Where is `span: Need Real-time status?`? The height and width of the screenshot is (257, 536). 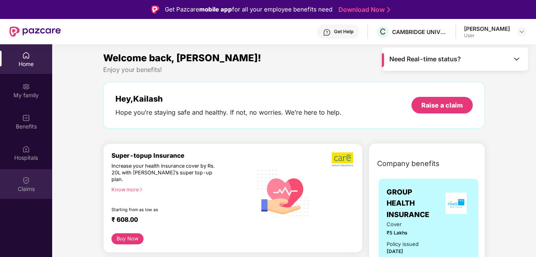
span: Need Real-time status? is located at coordinates (425, 59).